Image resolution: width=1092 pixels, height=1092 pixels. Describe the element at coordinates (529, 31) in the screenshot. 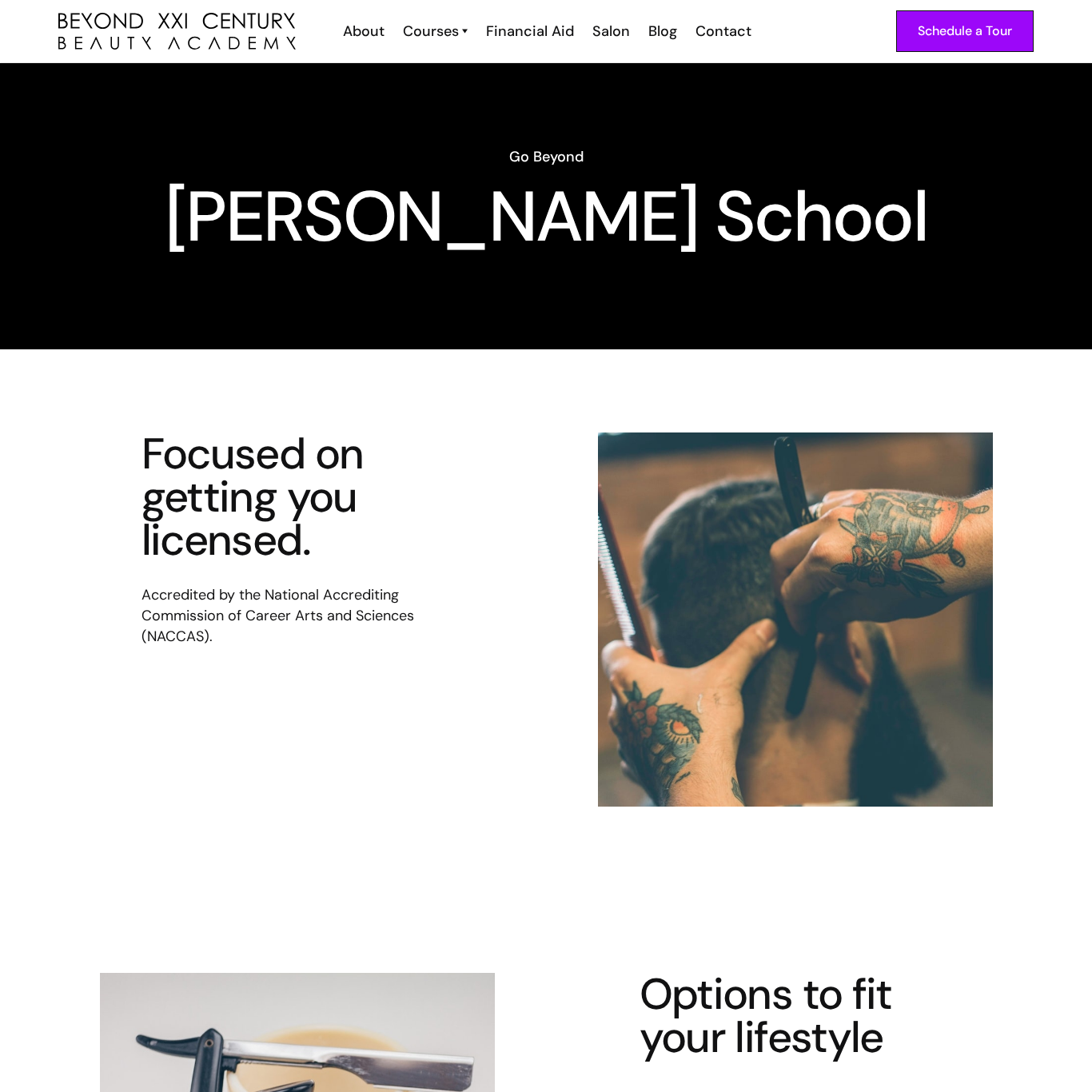

I see `a: Financial Aid` at that location.